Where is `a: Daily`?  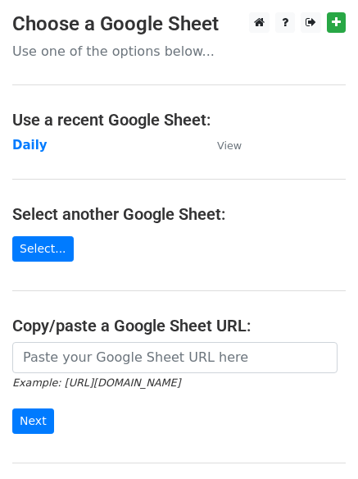
a: Daily is located at coordinates (30, 145).